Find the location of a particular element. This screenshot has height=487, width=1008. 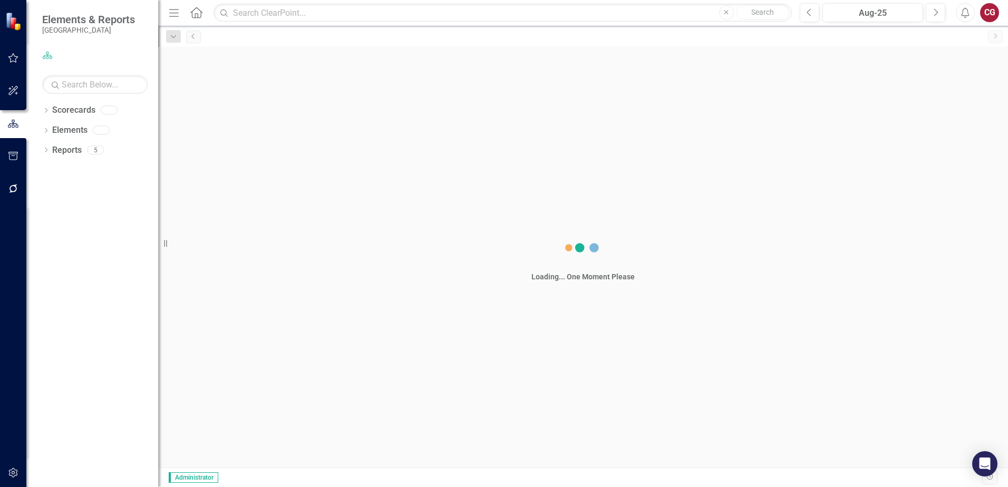

input: Search Below... is located at coordinates (95, 84).